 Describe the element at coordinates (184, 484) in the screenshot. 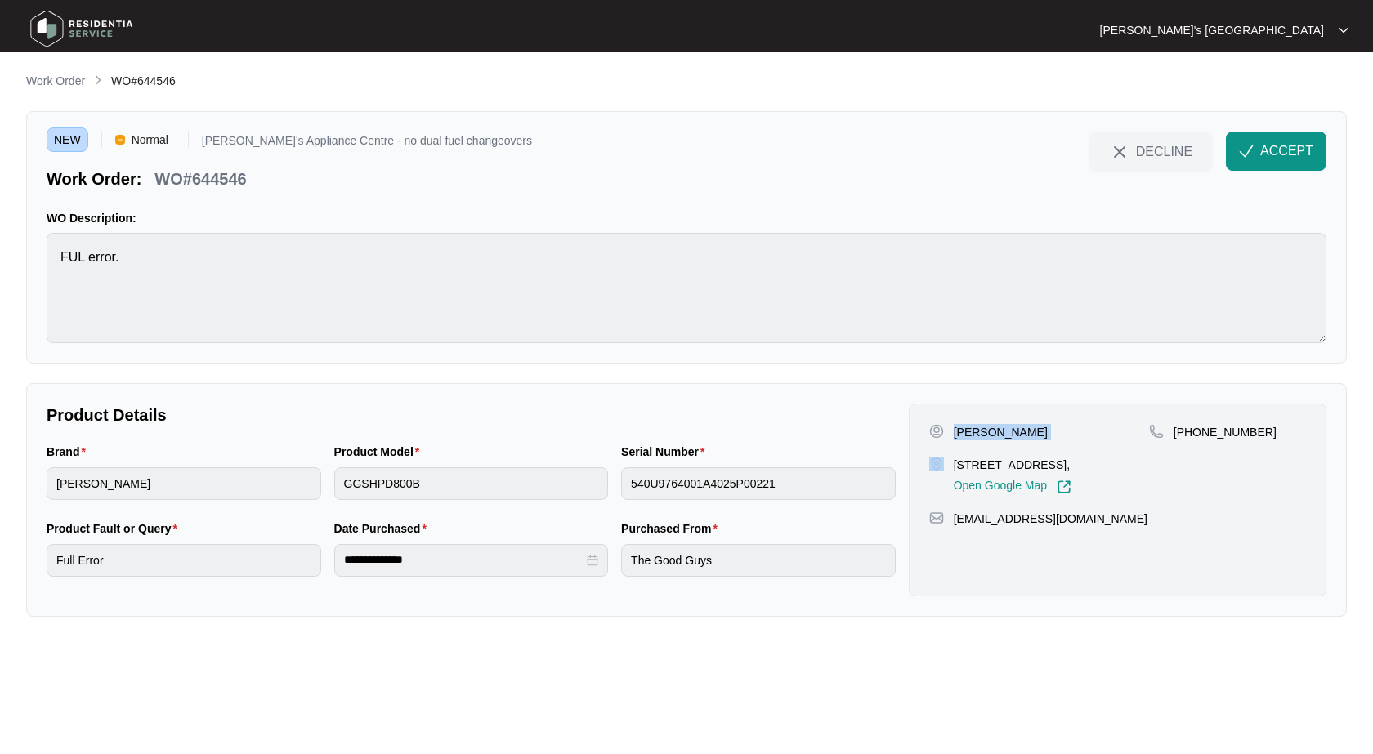

I see `input: Brand` at that location.